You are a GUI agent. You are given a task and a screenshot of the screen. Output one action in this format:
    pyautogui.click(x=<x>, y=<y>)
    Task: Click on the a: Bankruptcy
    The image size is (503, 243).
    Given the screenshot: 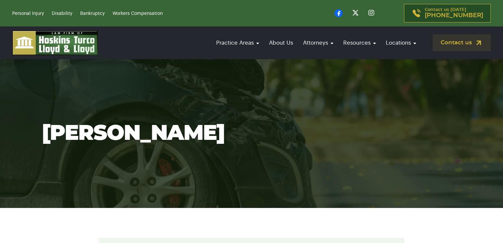 What is the action you would take?
    pyautogui.click(x=93, y=14)
    